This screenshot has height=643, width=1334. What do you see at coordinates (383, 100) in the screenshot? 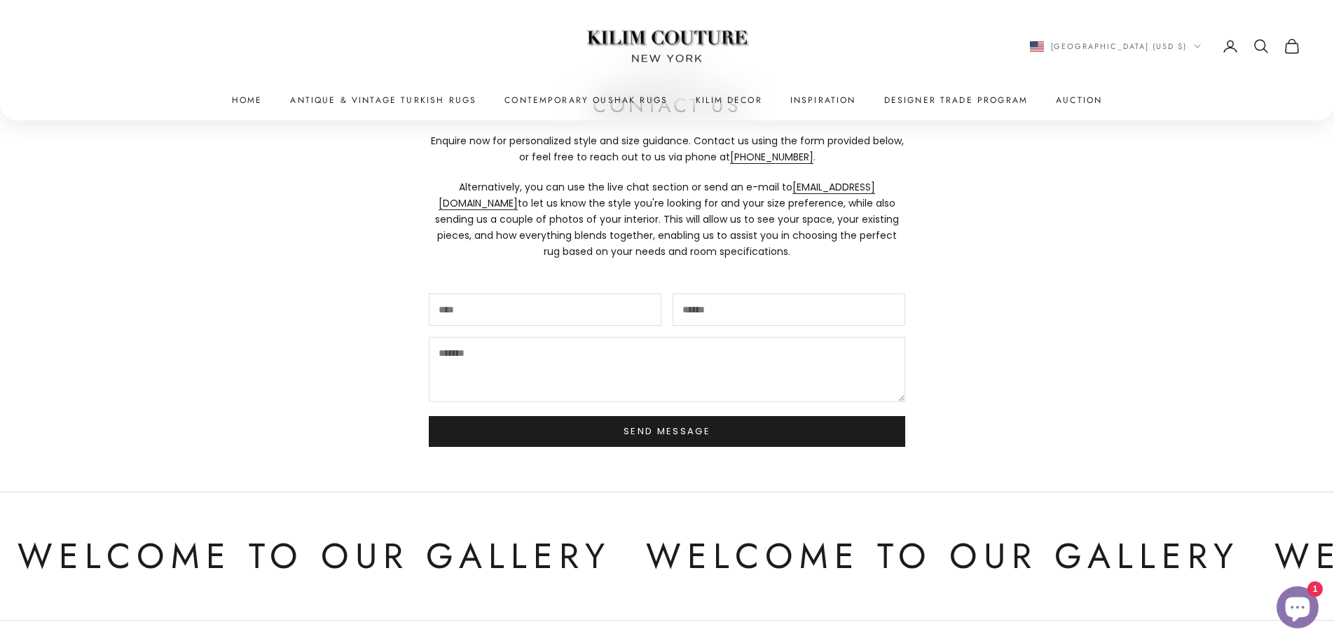
I see `a: Antique & Vintage Turkish Rugs` at bounding box center [383, 100].